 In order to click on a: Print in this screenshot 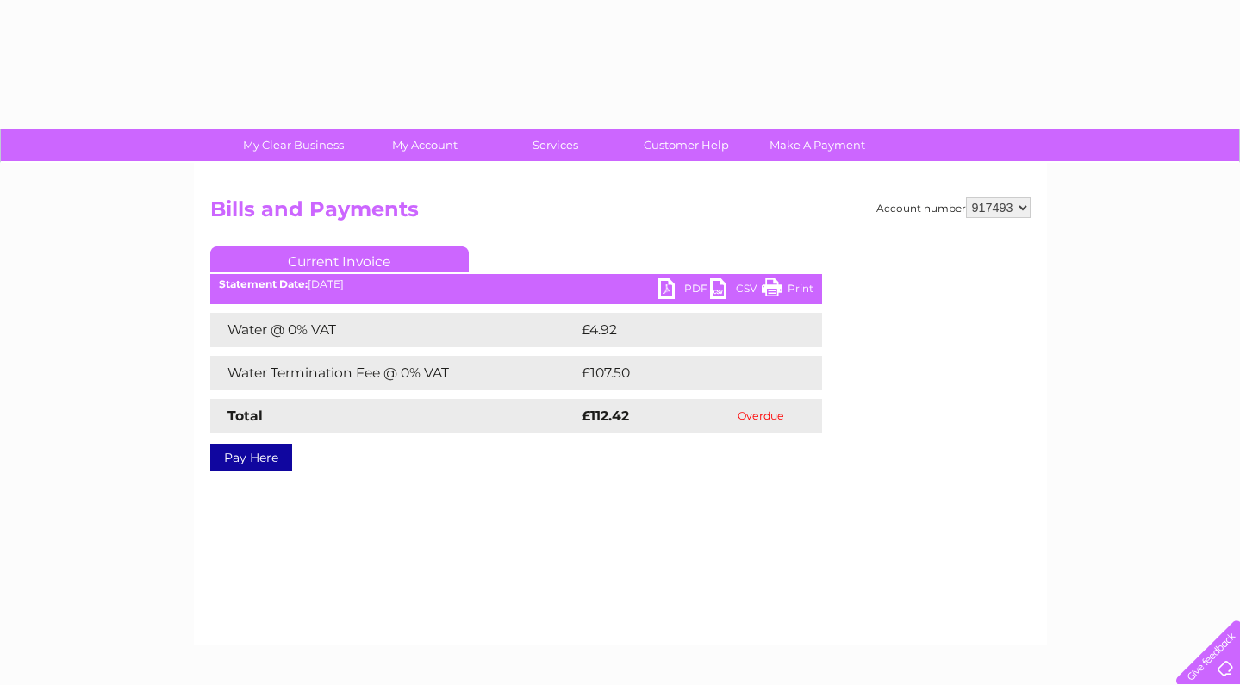, I will do `click(788, 290)`.